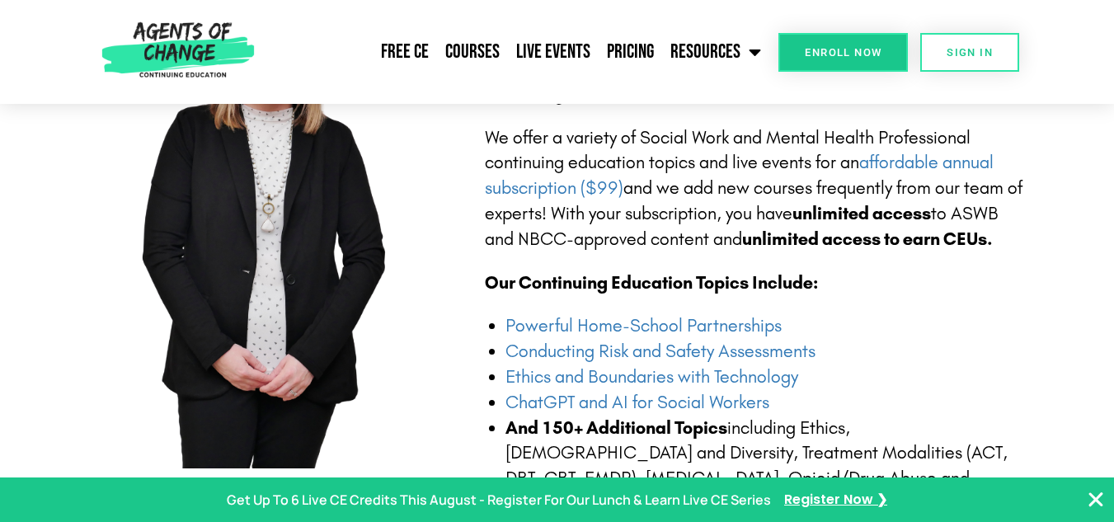  What do you see at coordinates (970, 52) in the screenshot?
I see `span: SIGN IN` at bounding box center [970, 52].